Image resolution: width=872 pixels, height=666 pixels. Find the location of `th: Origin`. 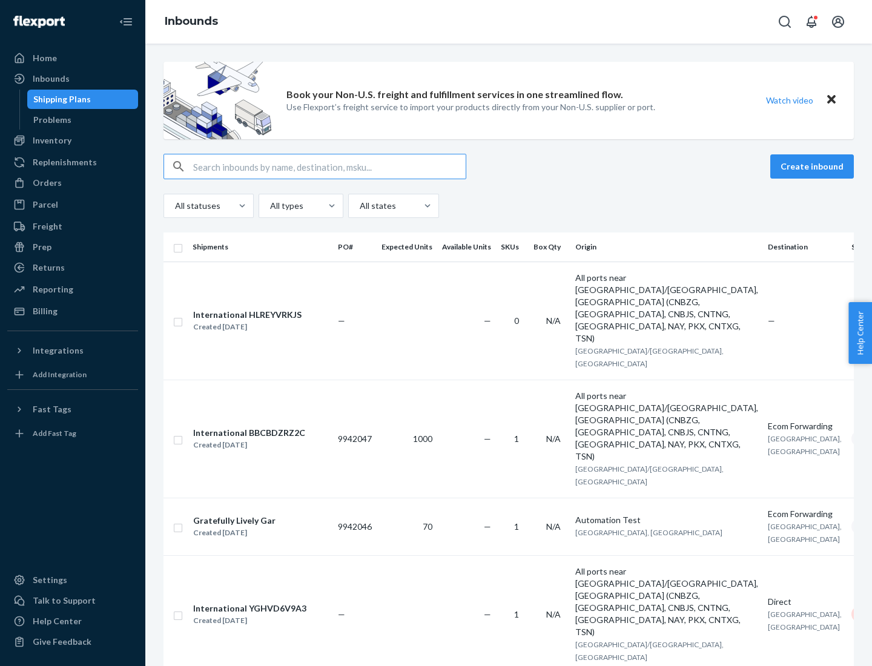

th: Origin is located at coordinates (666, 247).